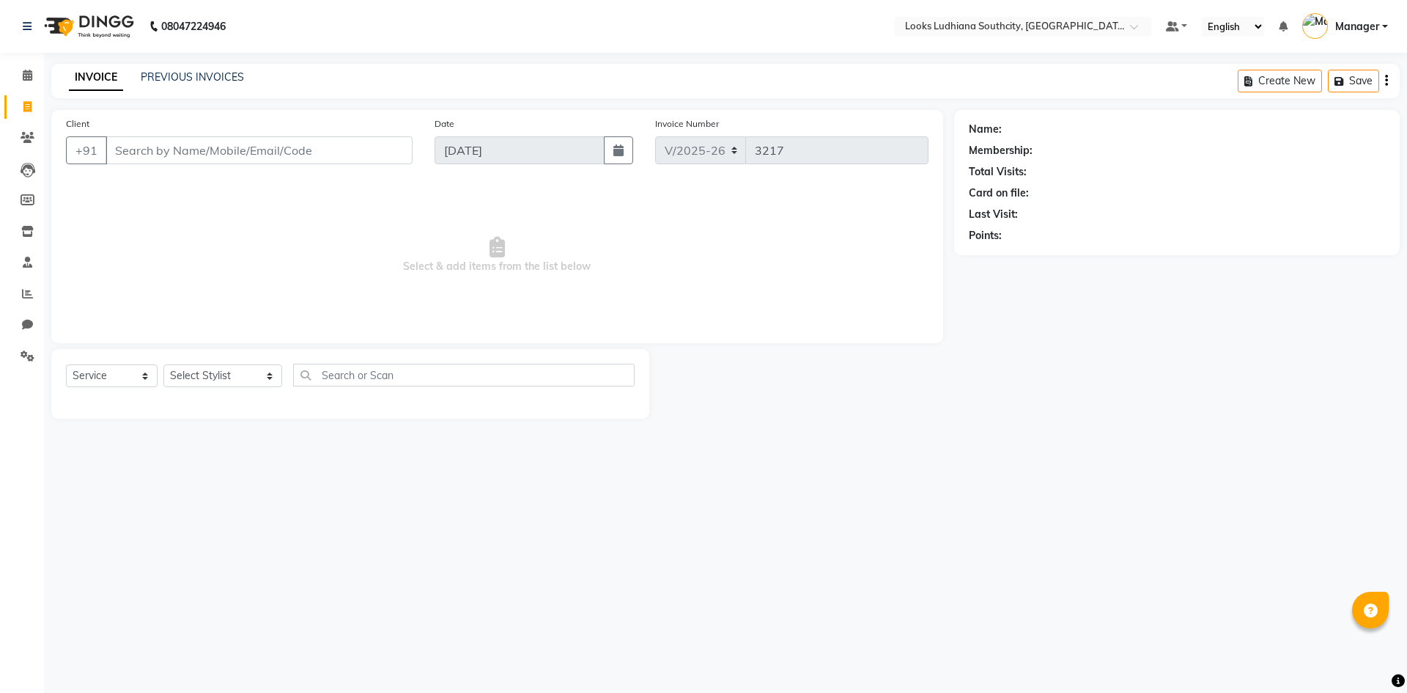 This screenshot has height=693, width=1407. Describe the element at coordinates (259, 150) in the screenshot. I see `input: Search by Name/Mobile/Email/Code` at that location.